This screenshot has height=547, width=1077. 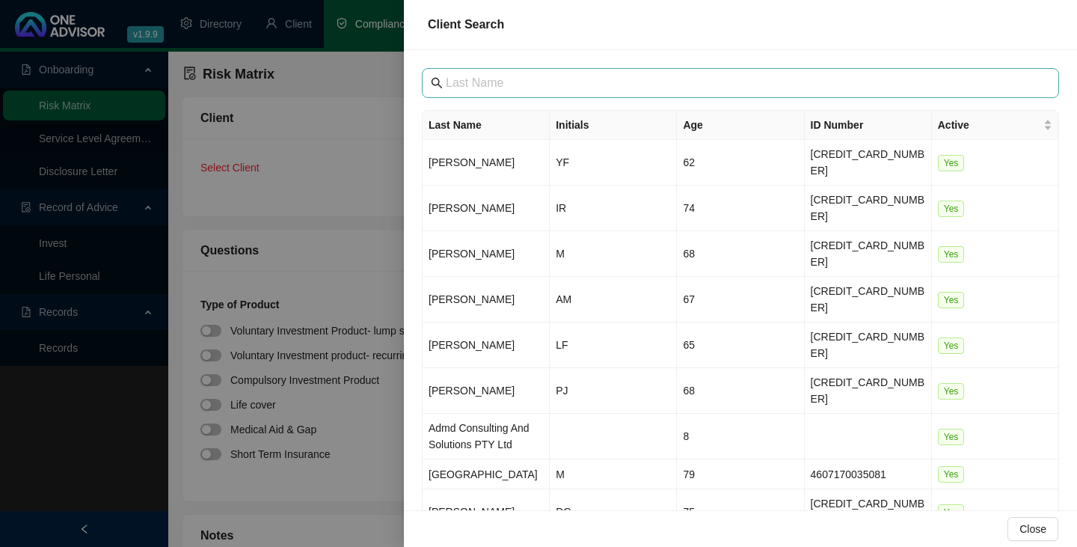 I want to click on input: Last Name, so click(x=742, y=83).